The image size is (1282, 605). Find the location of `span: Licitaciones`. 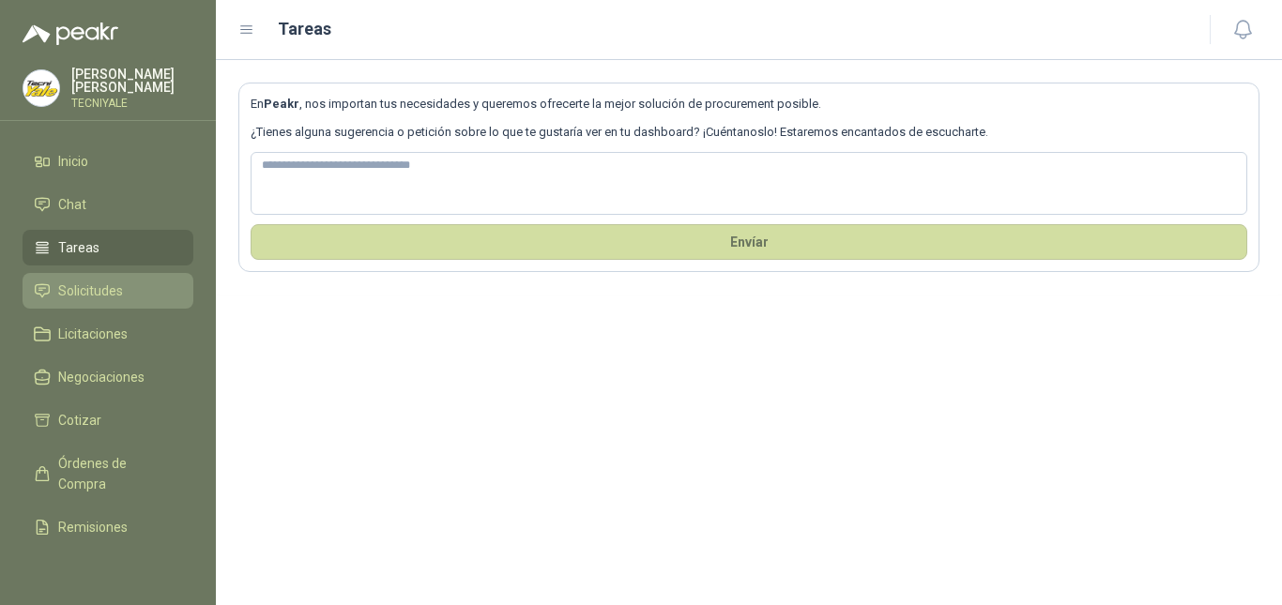

span: Licitaciones is located at coordinates (93, 334).